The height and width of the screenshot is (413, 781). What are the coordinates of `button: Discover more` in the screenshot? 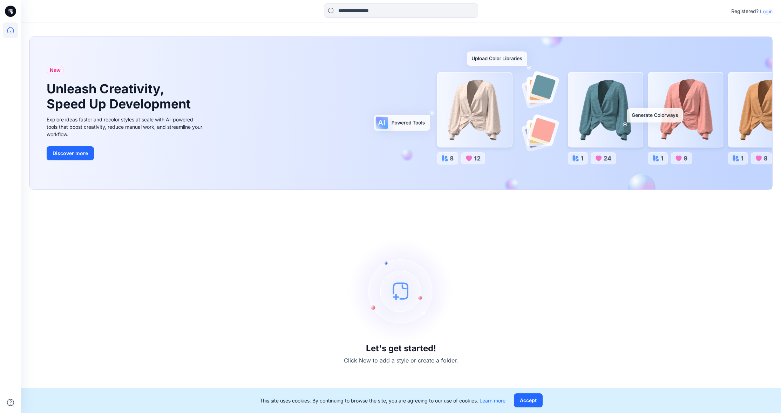 It's located at (70, 153).